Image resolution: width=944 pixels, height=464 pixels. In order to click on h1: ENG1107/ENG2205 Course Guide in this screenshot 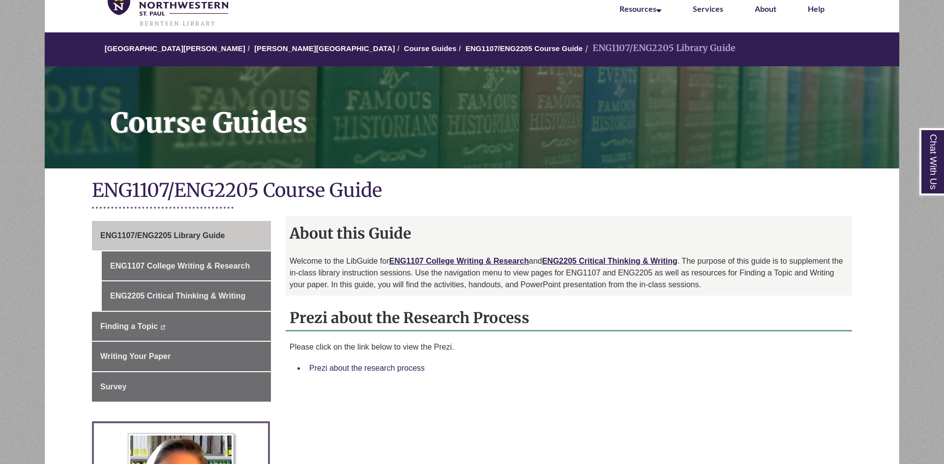, I will do `click(472, 191)`.